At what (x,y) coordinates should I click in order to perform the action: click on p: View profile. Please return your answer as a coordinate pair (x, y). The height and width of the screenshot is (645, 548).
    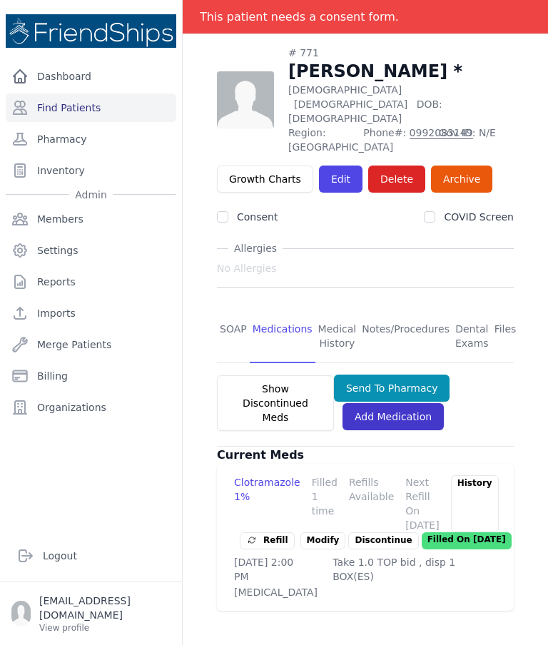
    Looking at the image, I should click on (105, 628).